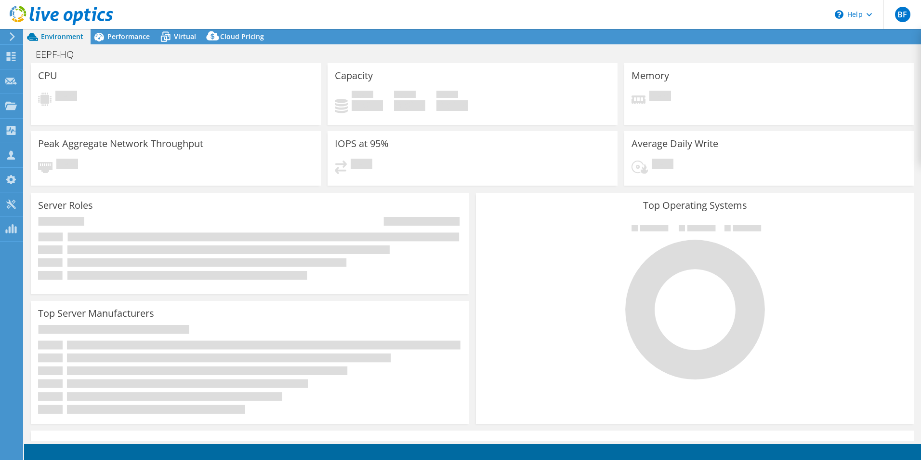 The width and height of the screenshot is (921, 460). What do you see at coordinates (695, 205) in the screenshot?
I see `h3: Top Operating Systems` at bounding box center [695, 205].